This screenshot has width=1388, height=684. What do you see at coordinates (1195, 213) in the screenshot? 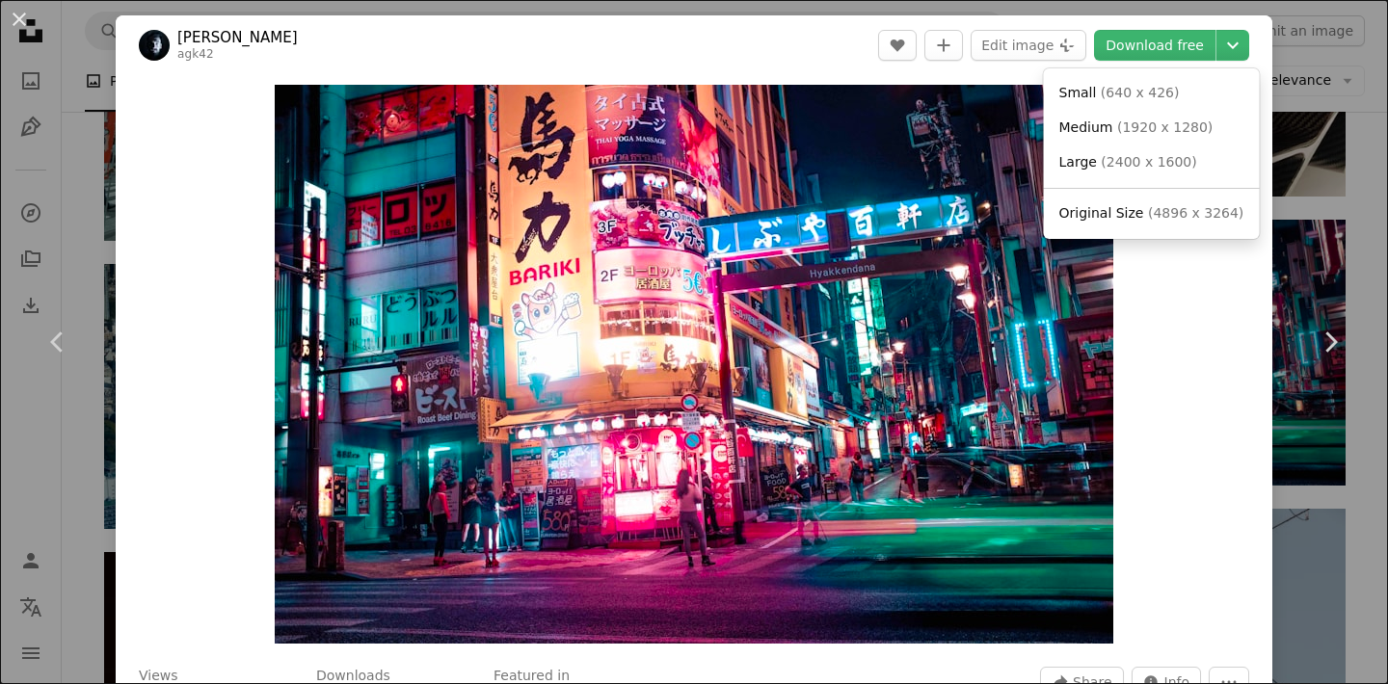
I see `span: ( 4896 x 3264 )` at bounding box center [1195, 213].